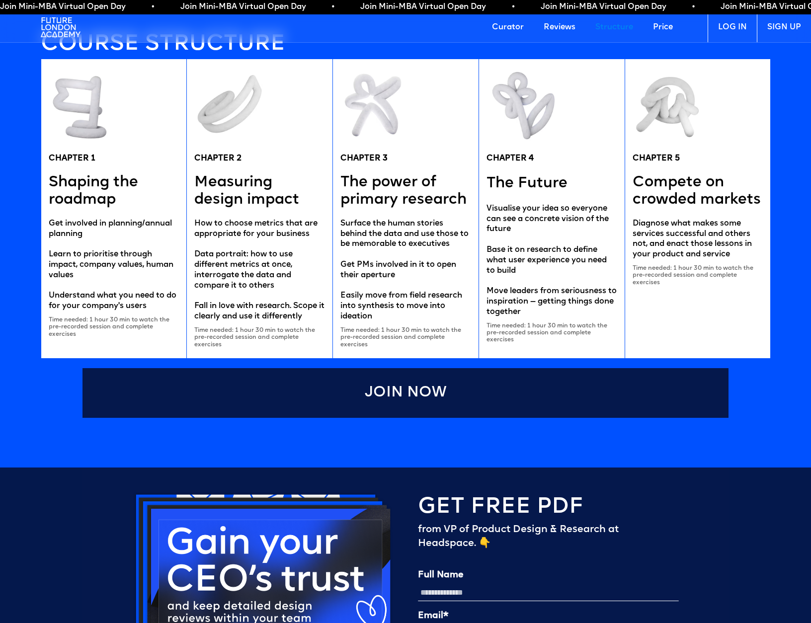  I want to click on div: Visualise your idea so everyone can see a concrete vision of the future Base it on research to de..., so click(551, 260).